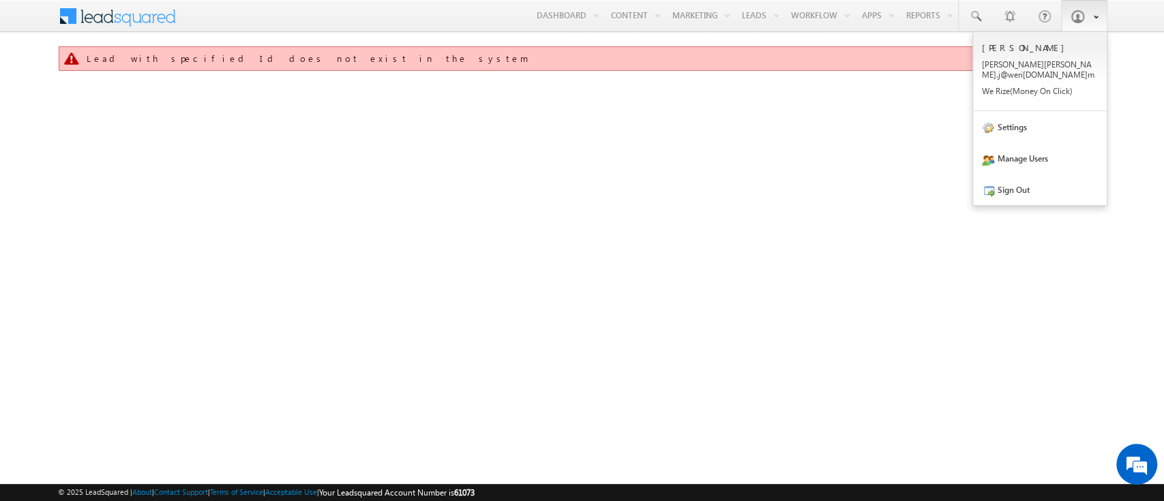 Image resolution: width=1164 pixels, height=501 pixels. I want to click on a: Settings, so click(1040, 127).